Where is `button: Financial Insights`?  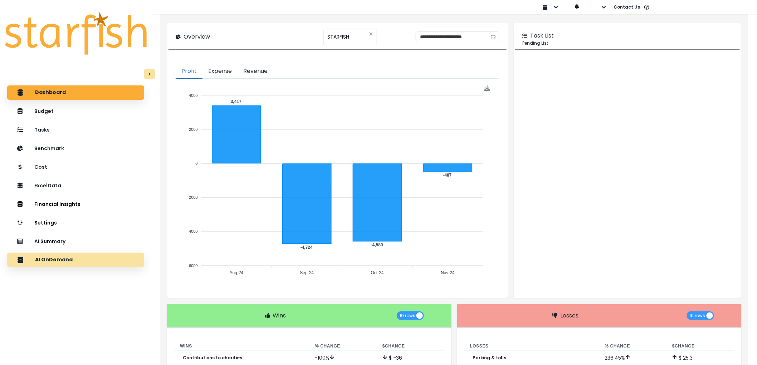
button: Financial Insights is located at coordinates (75, 204).